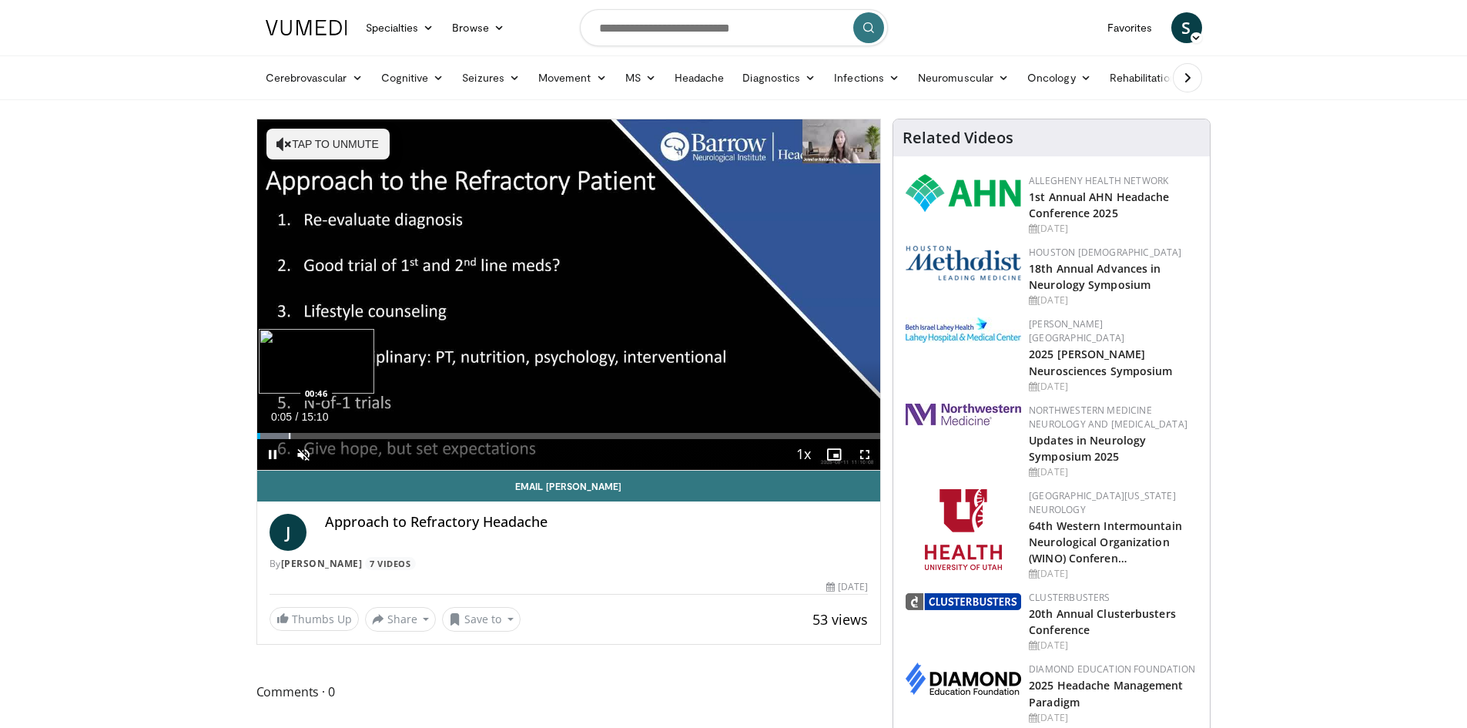 This screenshot has width=1467, height=728. Describe the element at coordinates (1094, 276) in the screenshot. I see `a: 18th Annual Advances in Neurology Symposium` at that location.